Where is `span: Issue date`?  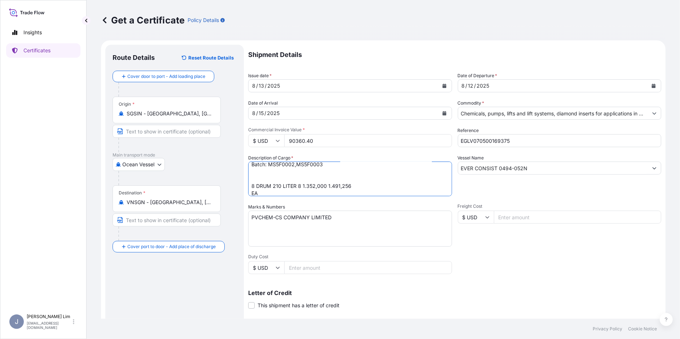 span: Issue date is located at coordinates (260, 76).